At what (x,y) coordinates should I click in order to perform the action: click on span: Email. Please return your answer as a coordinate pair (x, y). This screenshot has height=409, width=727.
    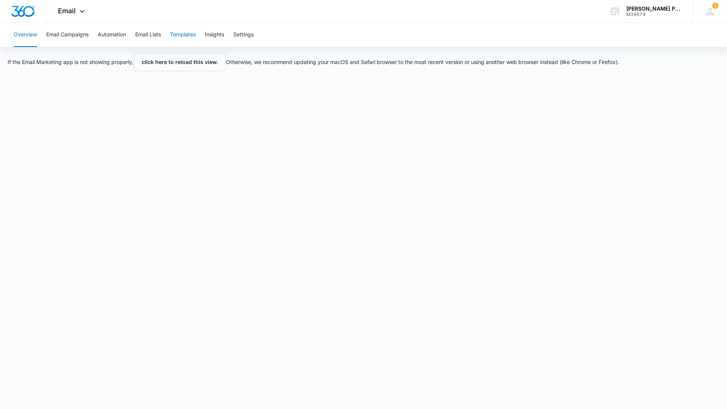
    Looking at the image, I should click on (67, 11).